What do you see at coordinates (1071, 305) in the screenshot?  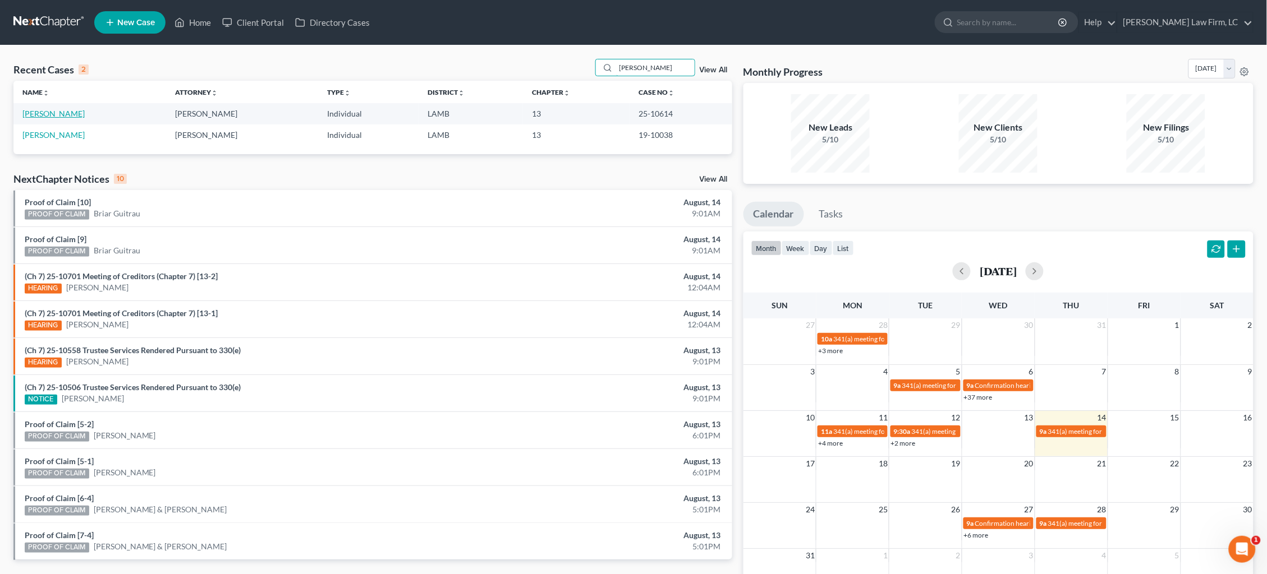 I see `span: Thu` at bounding box center [1071, 305].